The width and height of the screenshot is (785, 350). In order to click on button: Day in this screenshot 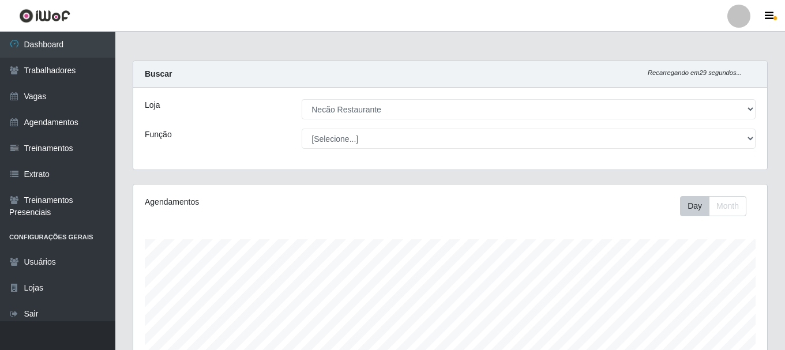, I will do `click(695, 206)`.